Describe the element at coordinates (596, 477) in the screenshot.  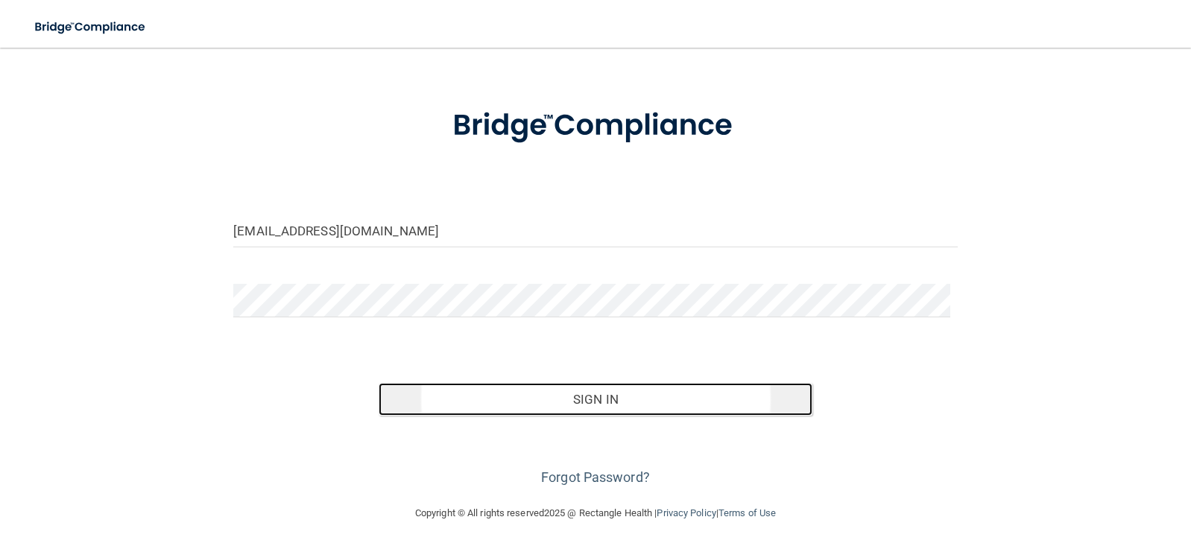
I see `a: Forgot Password?` at that location.